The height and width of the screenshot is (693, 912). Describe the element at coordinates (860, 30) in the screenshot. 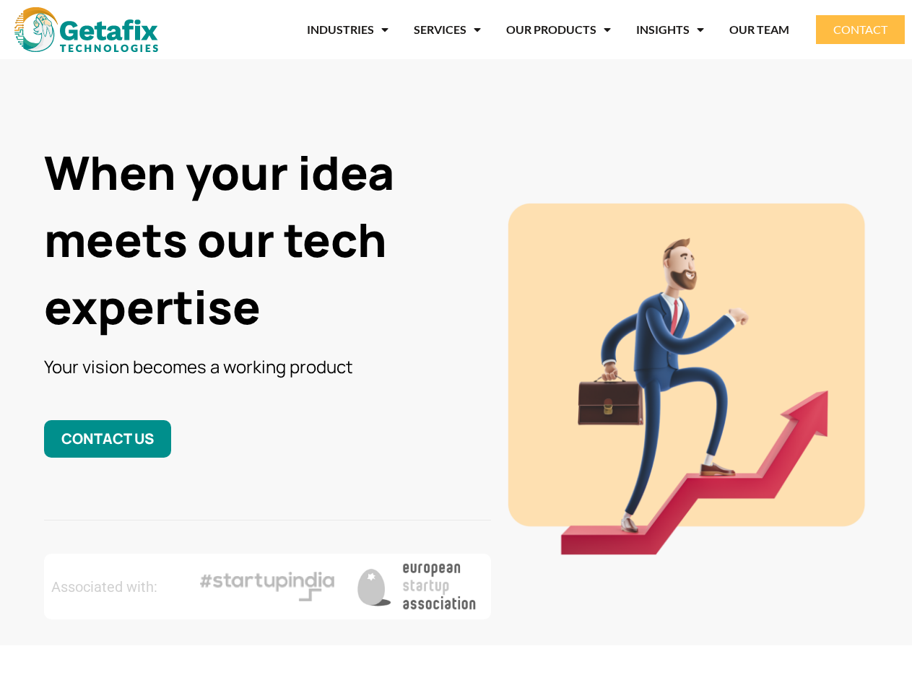

I see `span: CONTACT` at that location.